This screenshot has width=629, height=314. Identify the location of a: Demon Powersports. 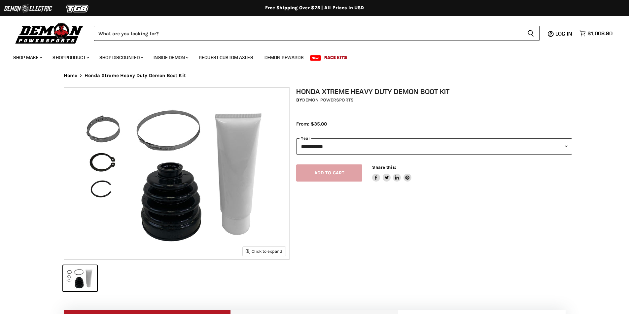
(328, 100).